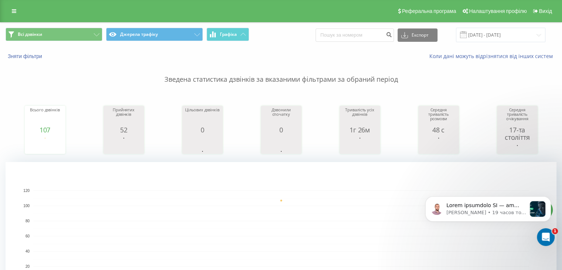  What do you see at coordinates (227, 34) in the screenshot?
I see `button: Графіка` at bounding box center [227, 34].